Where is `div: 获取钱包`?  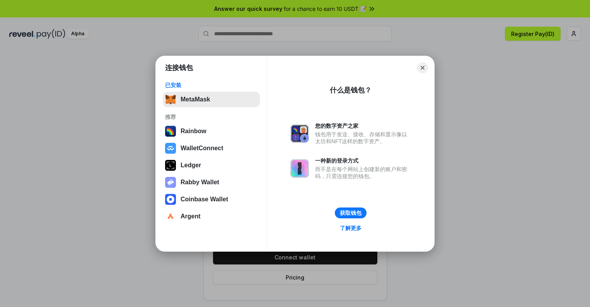
div: 获取钱包 is located at coordinates (351, 213).